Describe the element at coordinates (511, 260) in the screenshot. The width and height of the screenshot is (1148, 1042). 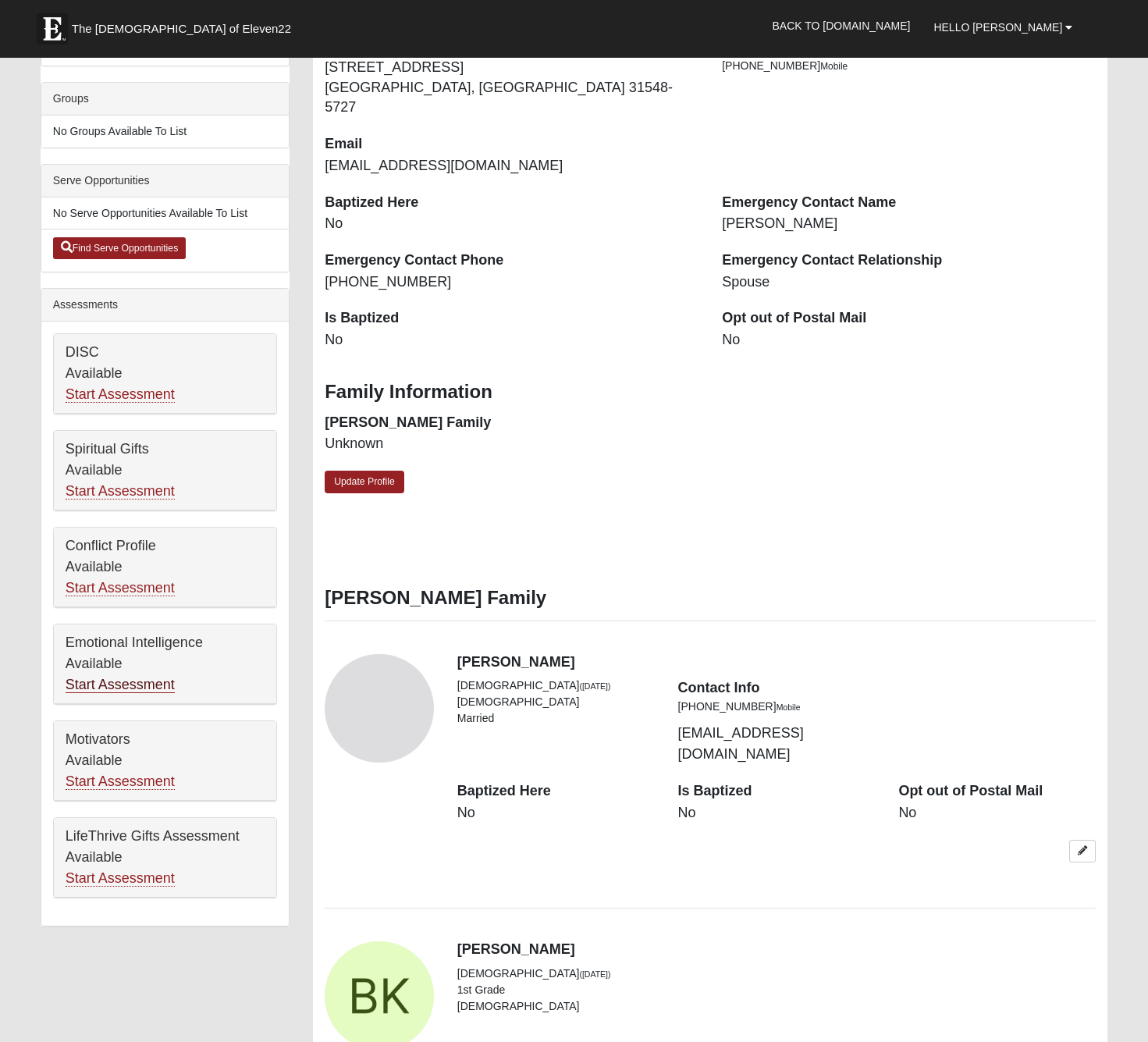
I see `dt: Emergency Contact Phone` at that location.